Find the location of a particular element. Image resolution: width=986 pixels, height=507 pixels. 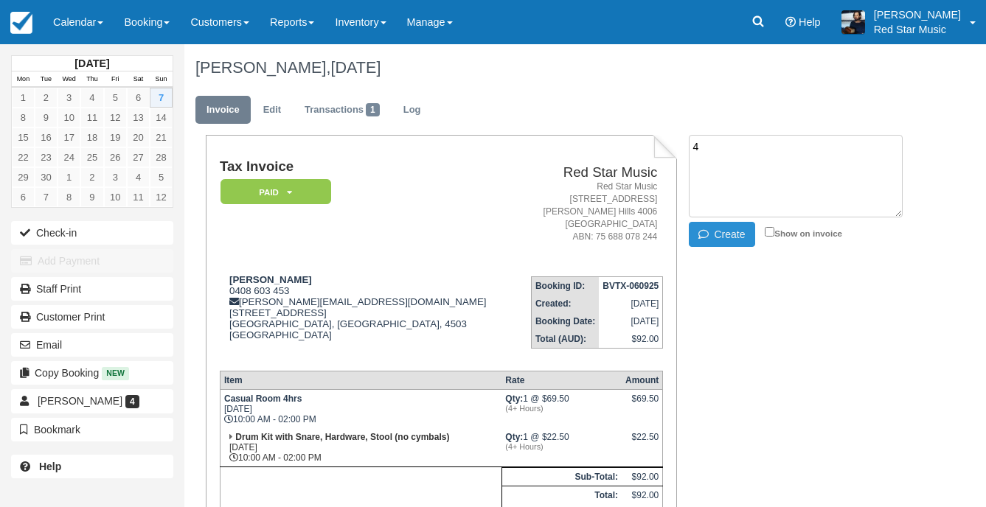

label: Show on invoice is located at coordinates (803, 233).